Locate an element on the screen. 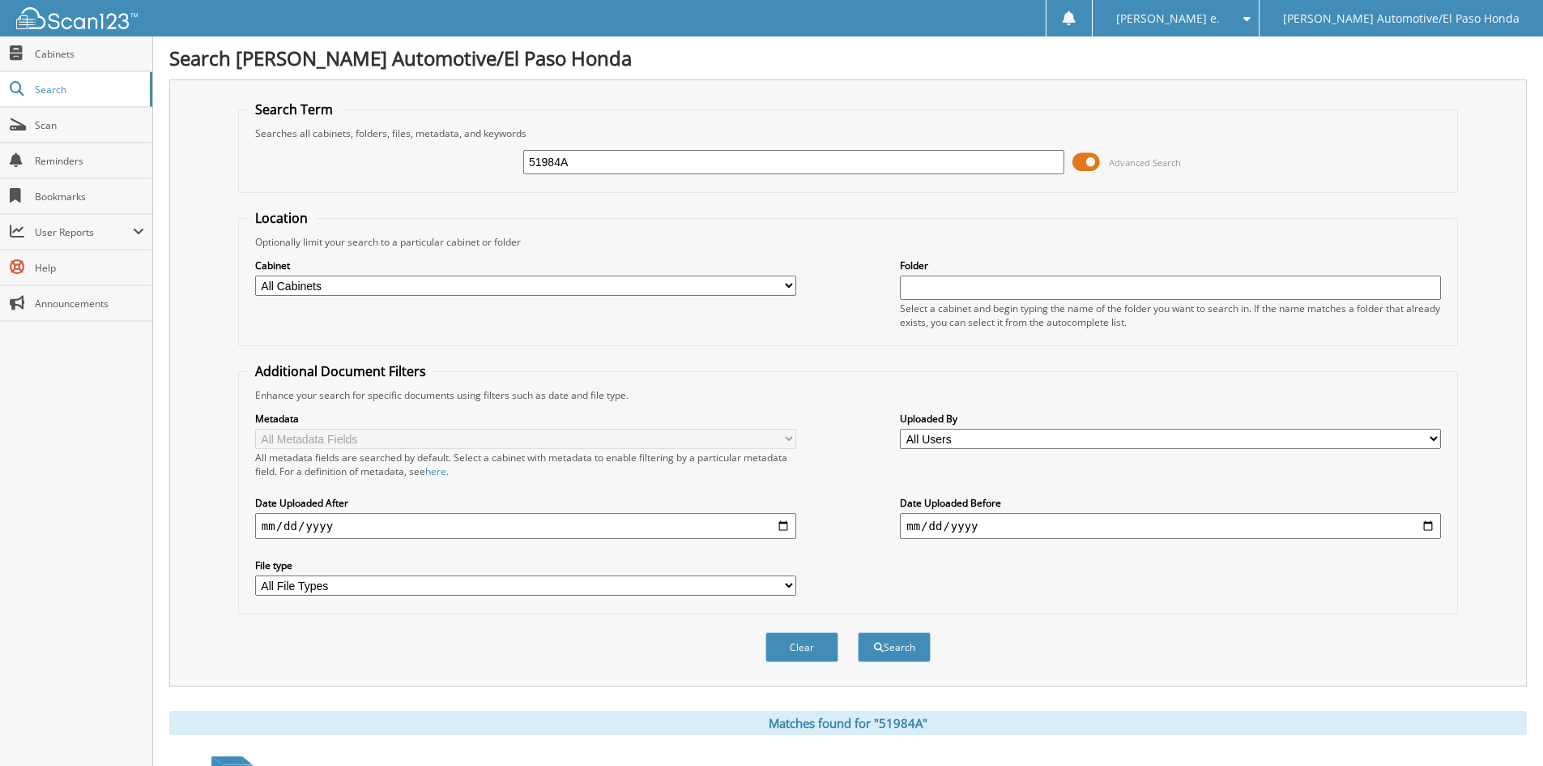 Image resolution: width=1543 pixels, height=766 pixels. label: Cabinet is located at coordinates (526, 265).